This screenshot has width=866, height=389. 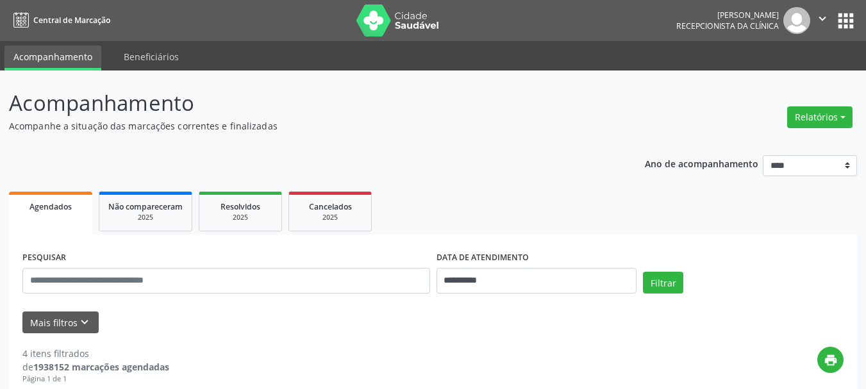 What do you see at coordinates (306, 126) in the screenshot?
I see `p: Acompanhe a situação das marcações correntes e finalizadas` at bounding box center [306, 126].